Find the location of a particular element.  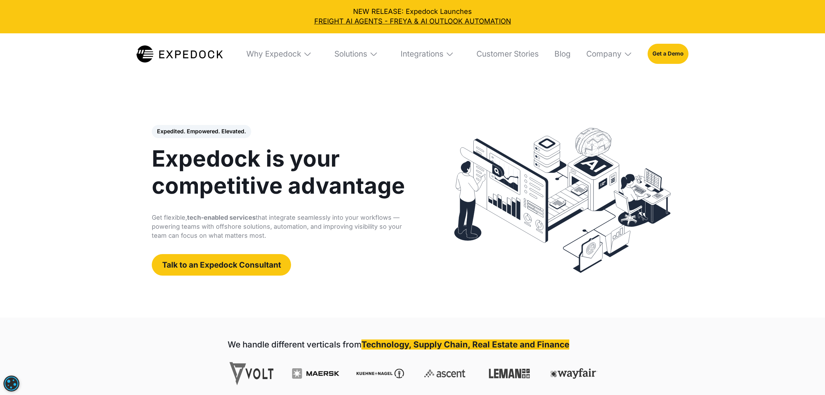

div: NEW RELEASE: Expedock Launches is located at coordinates (413, 17).